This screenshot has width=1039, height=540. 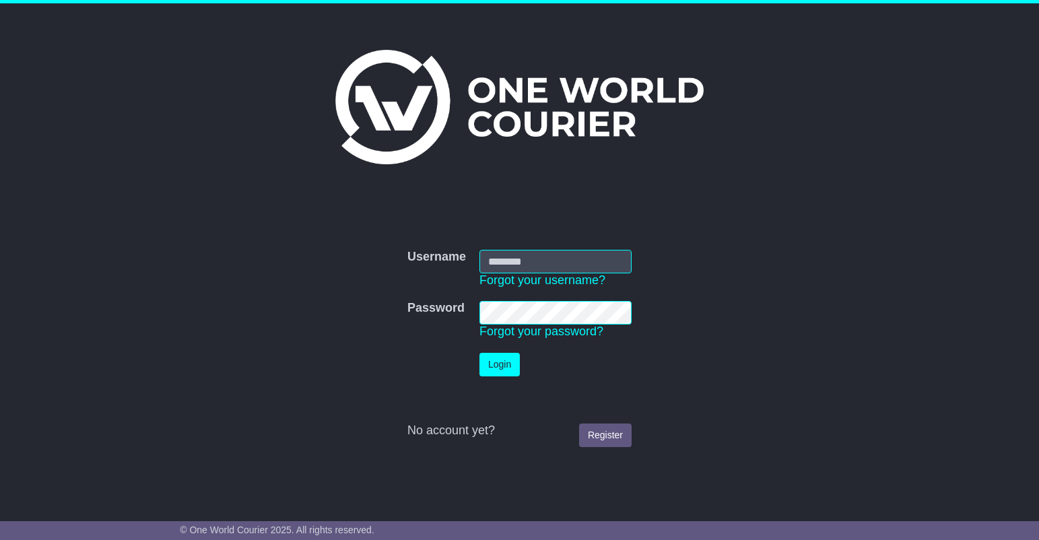 I want to click on span: © One World Courier 2025. All rights reserved., so click(x=277, y=530).